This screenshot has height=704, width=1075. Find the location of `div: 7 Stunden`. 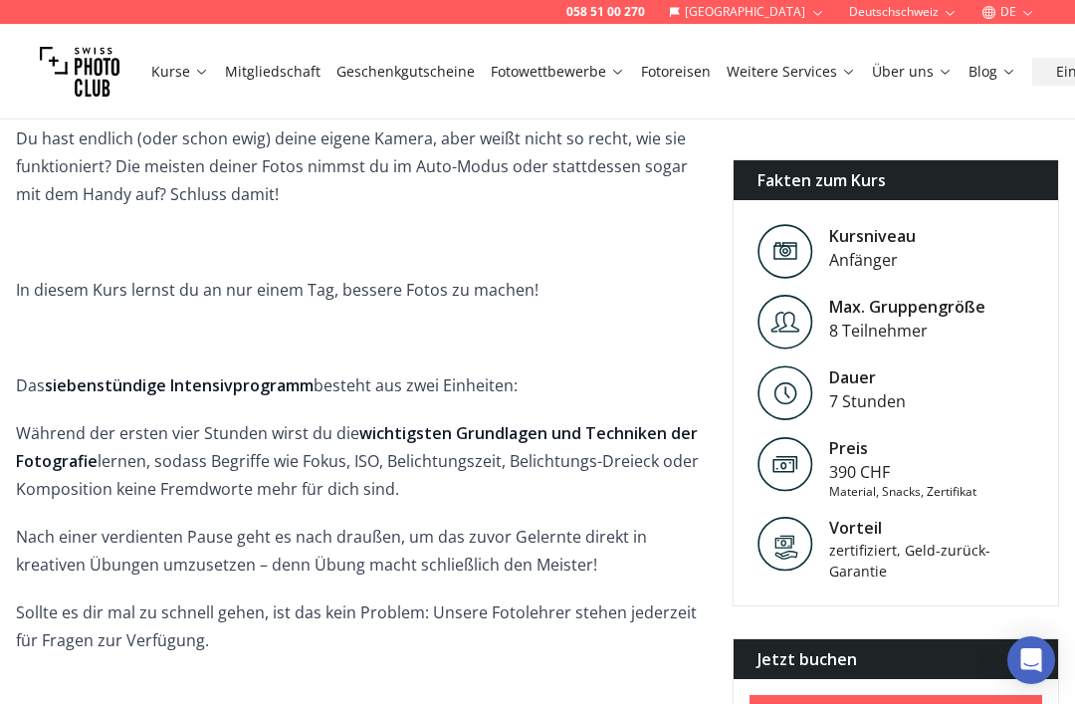

div: 7 Stunden is located at coordinates (867, 401).